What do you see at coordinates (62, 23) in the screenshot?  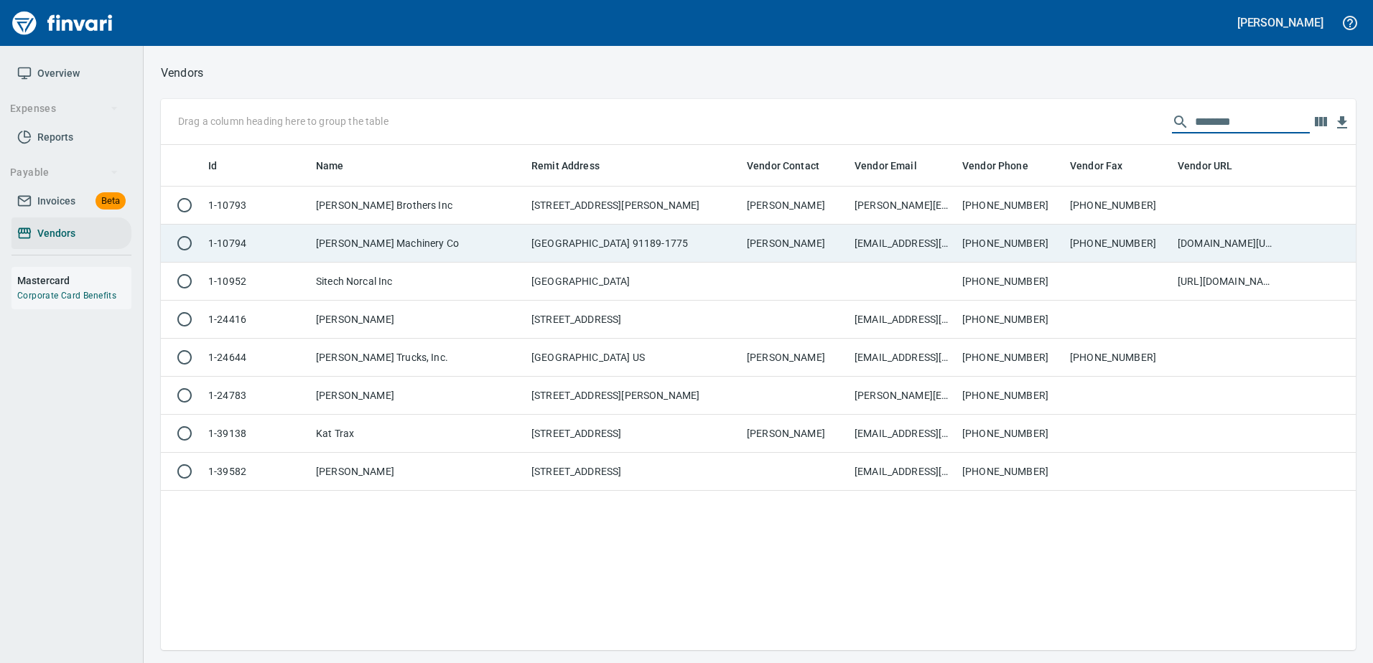 I see `a: Finvari` at bounding box center [62, 23].